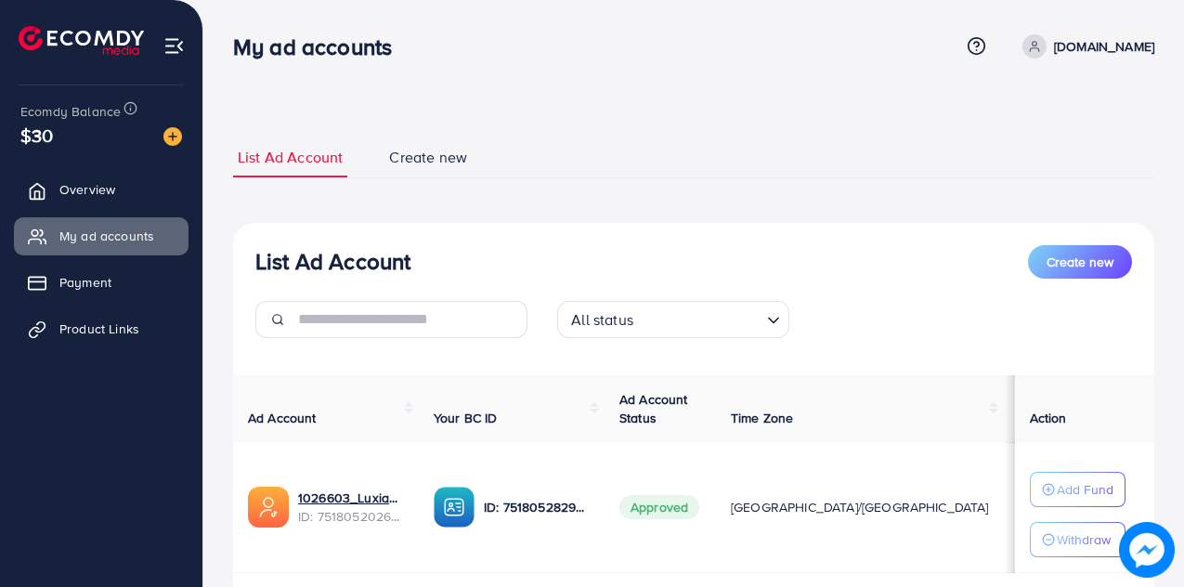 This screenshot has width=1184, height=587. I want to click on a: My ad accounts, so click(101, 236).